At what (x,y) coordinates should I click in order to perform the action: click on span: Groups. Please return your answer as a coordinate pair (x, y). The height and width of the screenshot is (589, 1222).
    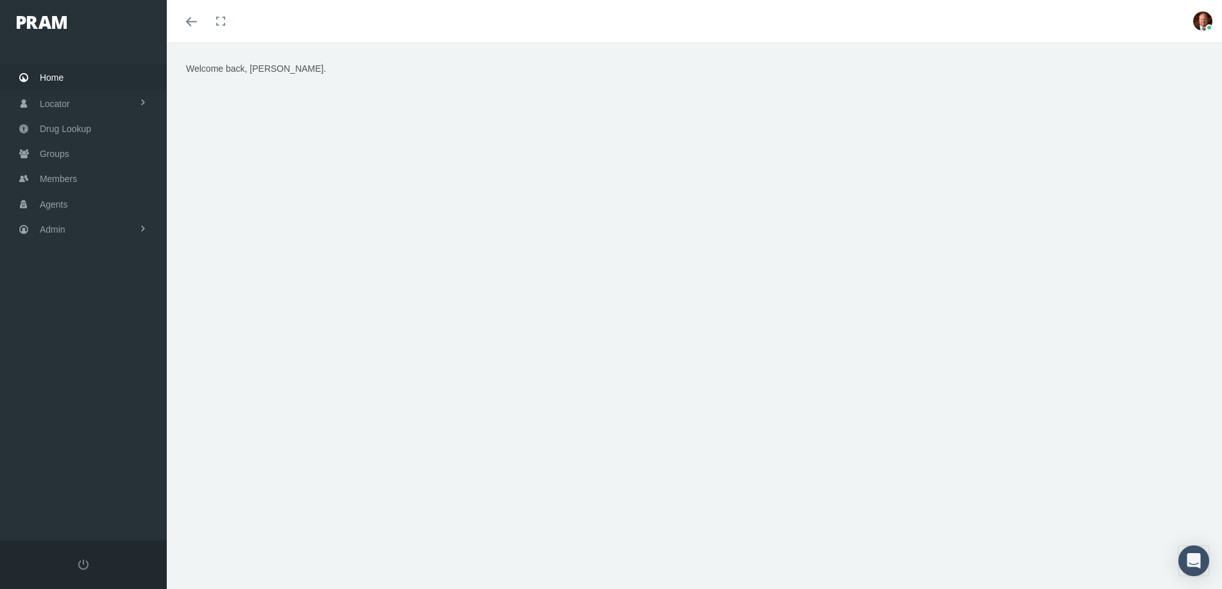
    Looking at the image, I should click on (55, 154).